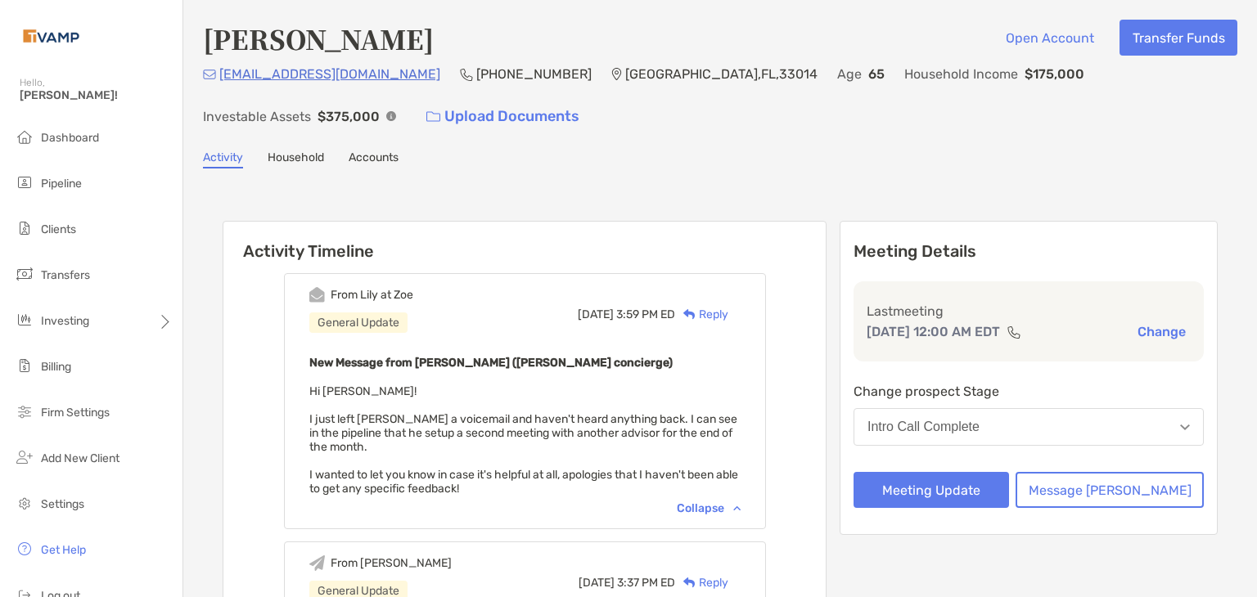 The width and height of the screenshot is (1257, 597). What do you see at coordinates (25, 137) in the screenshot?
I see `img: dashboard icon` at bounding box center [25, 137].